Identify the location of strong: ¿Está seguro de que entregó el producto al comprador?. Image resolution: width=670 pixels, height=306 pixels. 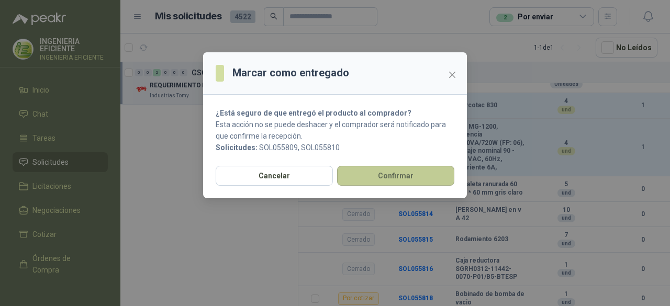
(313, 113).